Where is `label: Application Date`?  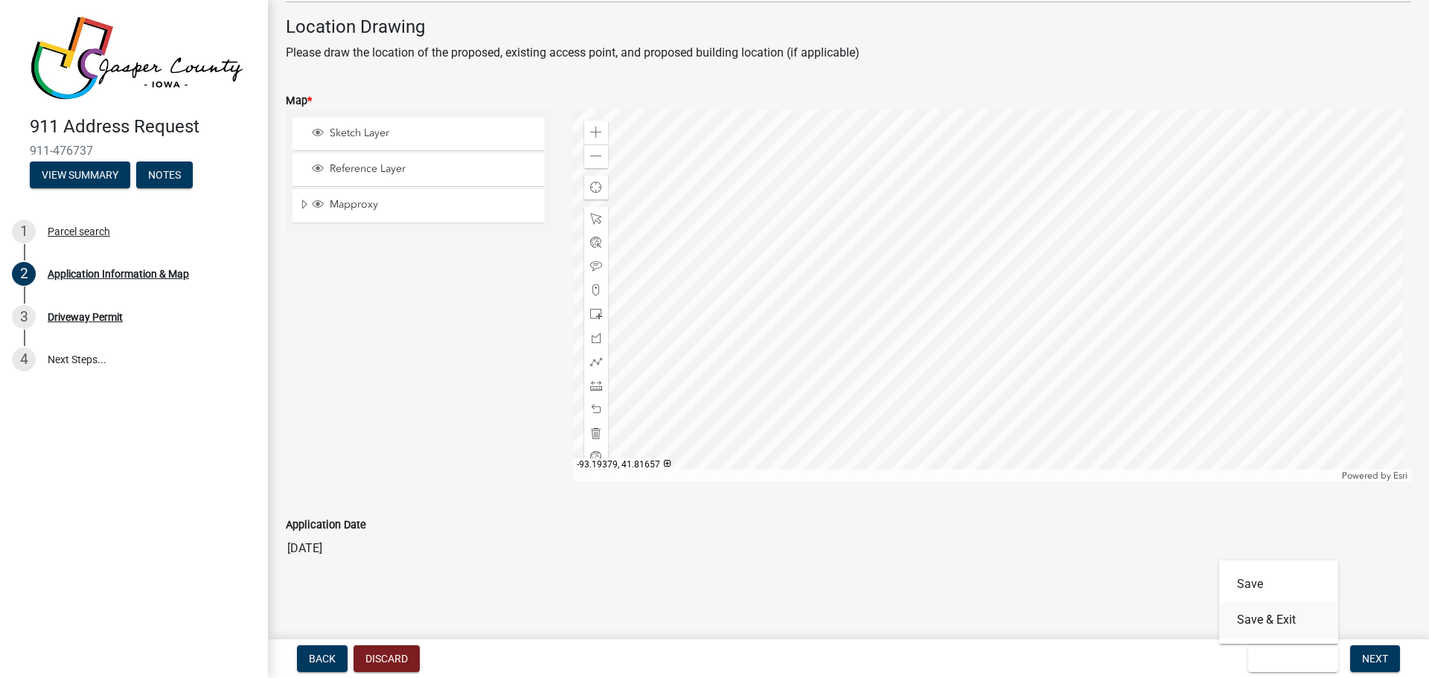 label: Application Date is located at coordinates (326, 525).